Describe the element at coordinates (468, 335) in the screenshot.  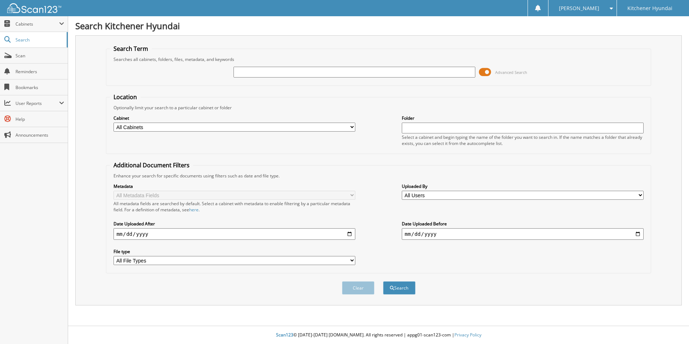
I see `a: Privacy Policy` at that location.